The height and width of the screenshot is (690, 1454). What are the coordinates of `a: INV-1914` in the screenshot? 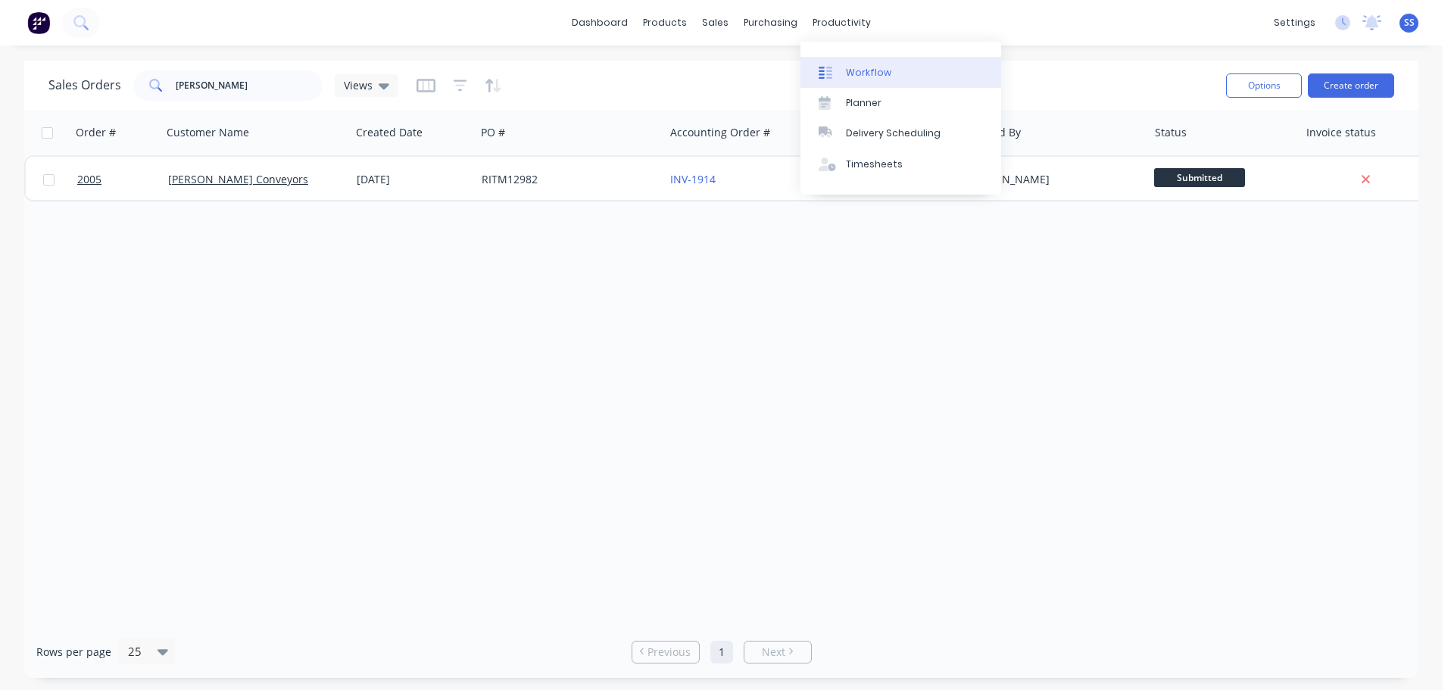 It's located at (693, 179).